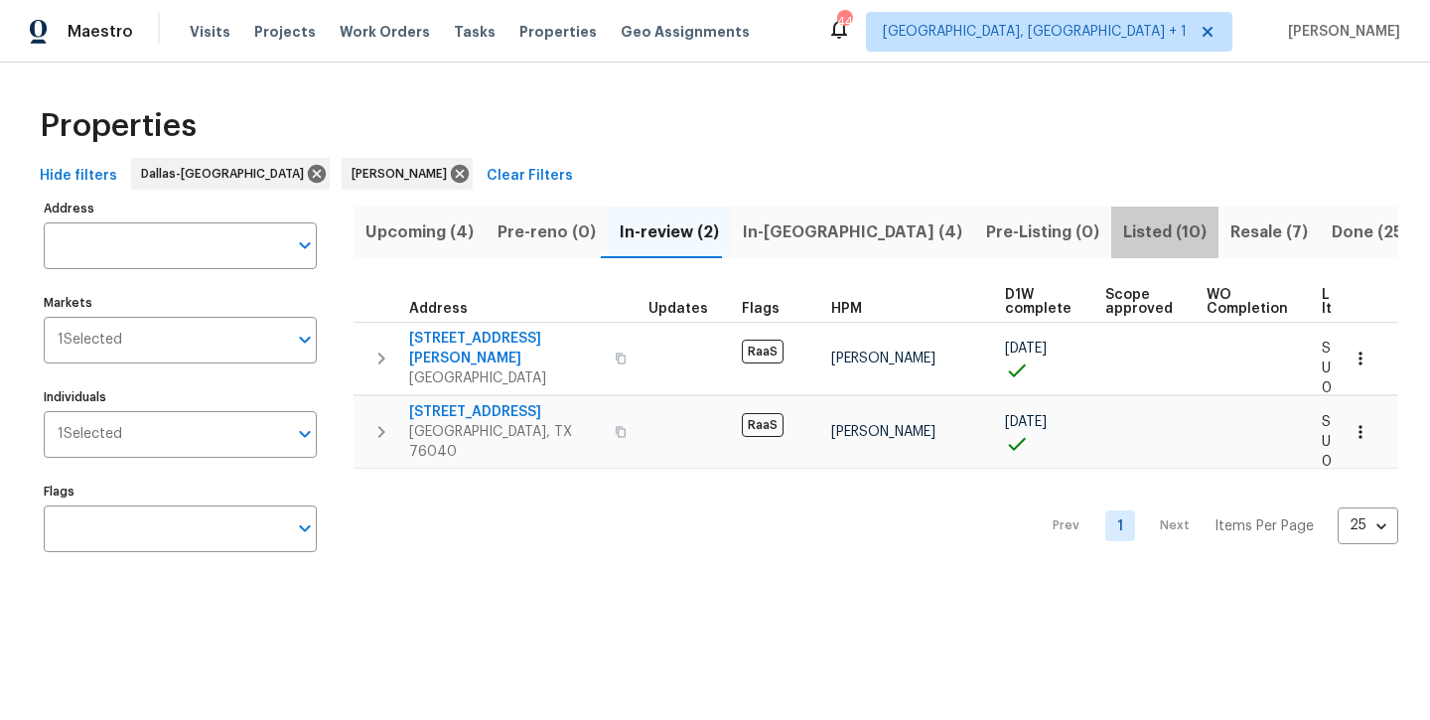  What do you see at coordinates (1038, 302) in the screenshot?
I see `span: D1W complete` at bounding box center [1038, 302].